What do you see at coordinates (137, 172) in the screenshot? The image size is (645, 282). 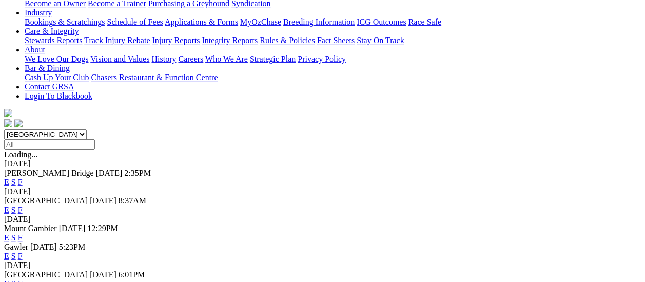 I see `span: 2:35PM` at bounding box center [137, 172].